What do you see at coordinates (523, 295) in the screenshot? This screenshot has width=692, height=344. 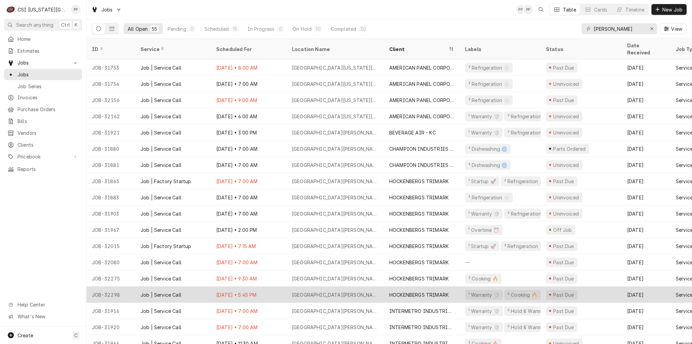 I see `div: ² Cooking 🔥` at bounding box center [523, 295].